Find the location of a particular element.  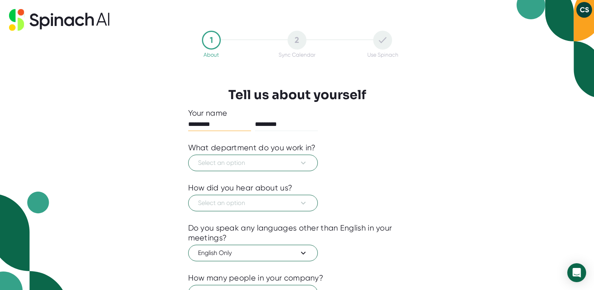

div: Sync Calendar is located at coordinates (297, 55).